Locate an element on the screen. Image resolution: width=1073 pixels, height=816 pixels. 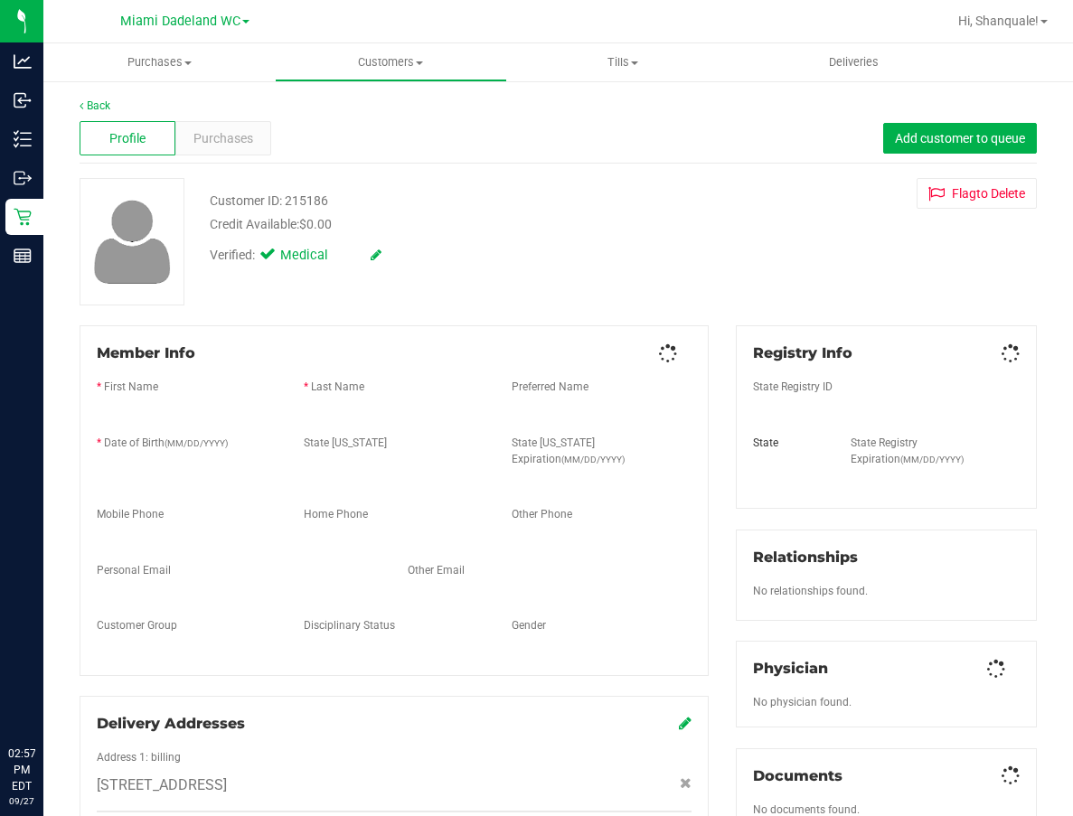
span: Add customer to queue is located at coordinates (960, 138).